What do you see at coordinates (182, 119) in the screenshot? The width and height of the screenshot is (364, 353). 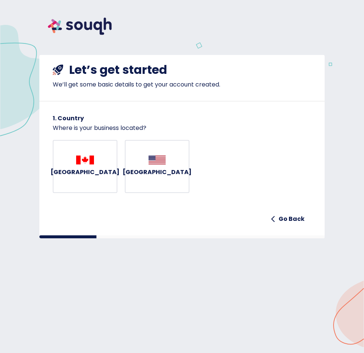 I see `h6: 1. Country` at bounding box center [182, 119].